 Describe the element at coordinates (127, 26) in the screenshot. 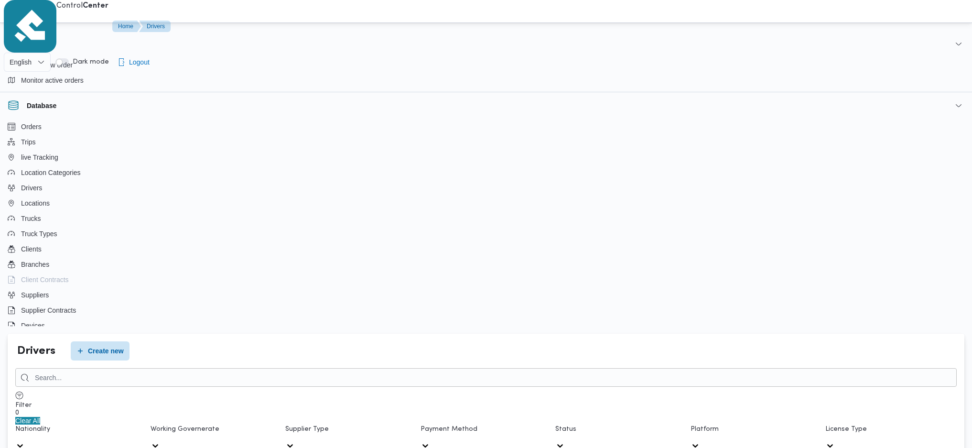

I see `button: Home` at that location.